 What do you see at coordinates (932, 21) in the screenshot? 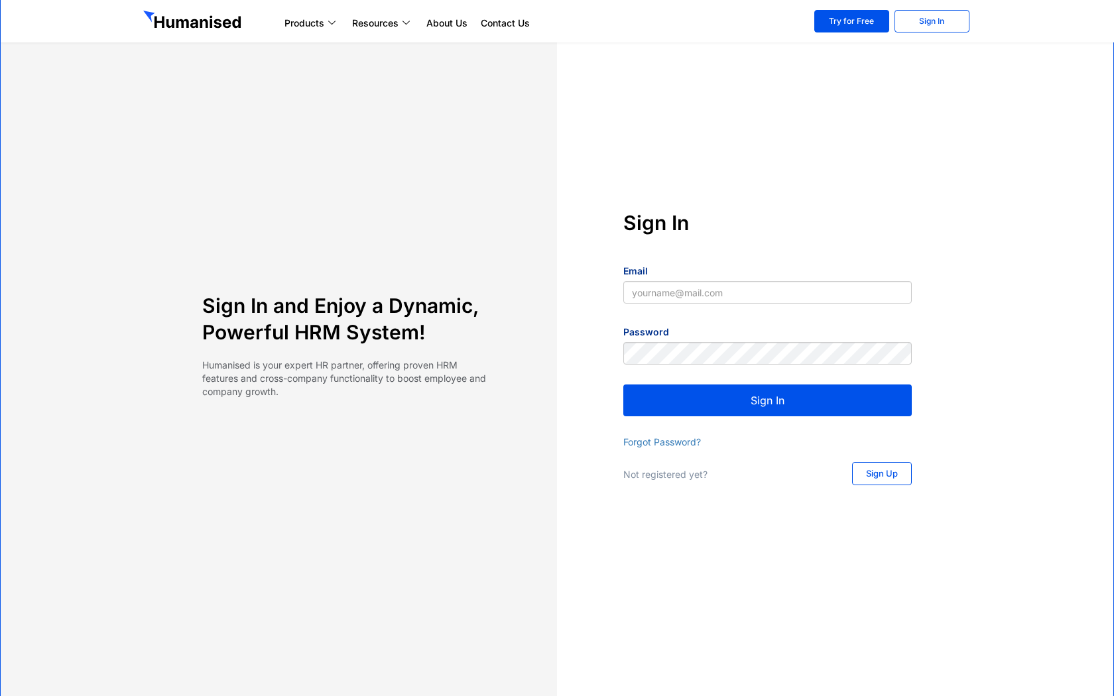
I see `a: Sign In` at bounding box center [932, 21].